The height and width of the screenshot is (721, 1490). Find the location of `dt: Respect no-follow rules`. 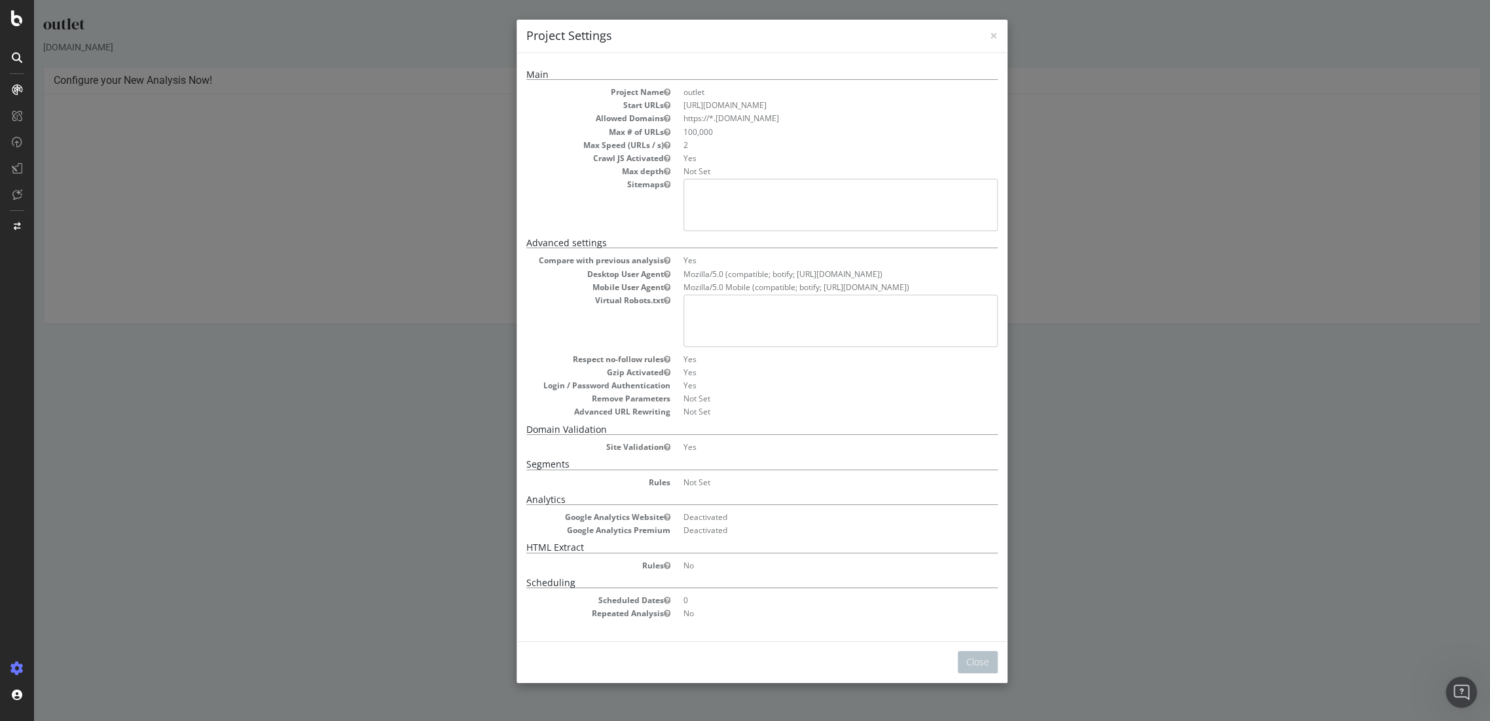

dt: Respect no-follow rules is located at coordinates (564, 359).